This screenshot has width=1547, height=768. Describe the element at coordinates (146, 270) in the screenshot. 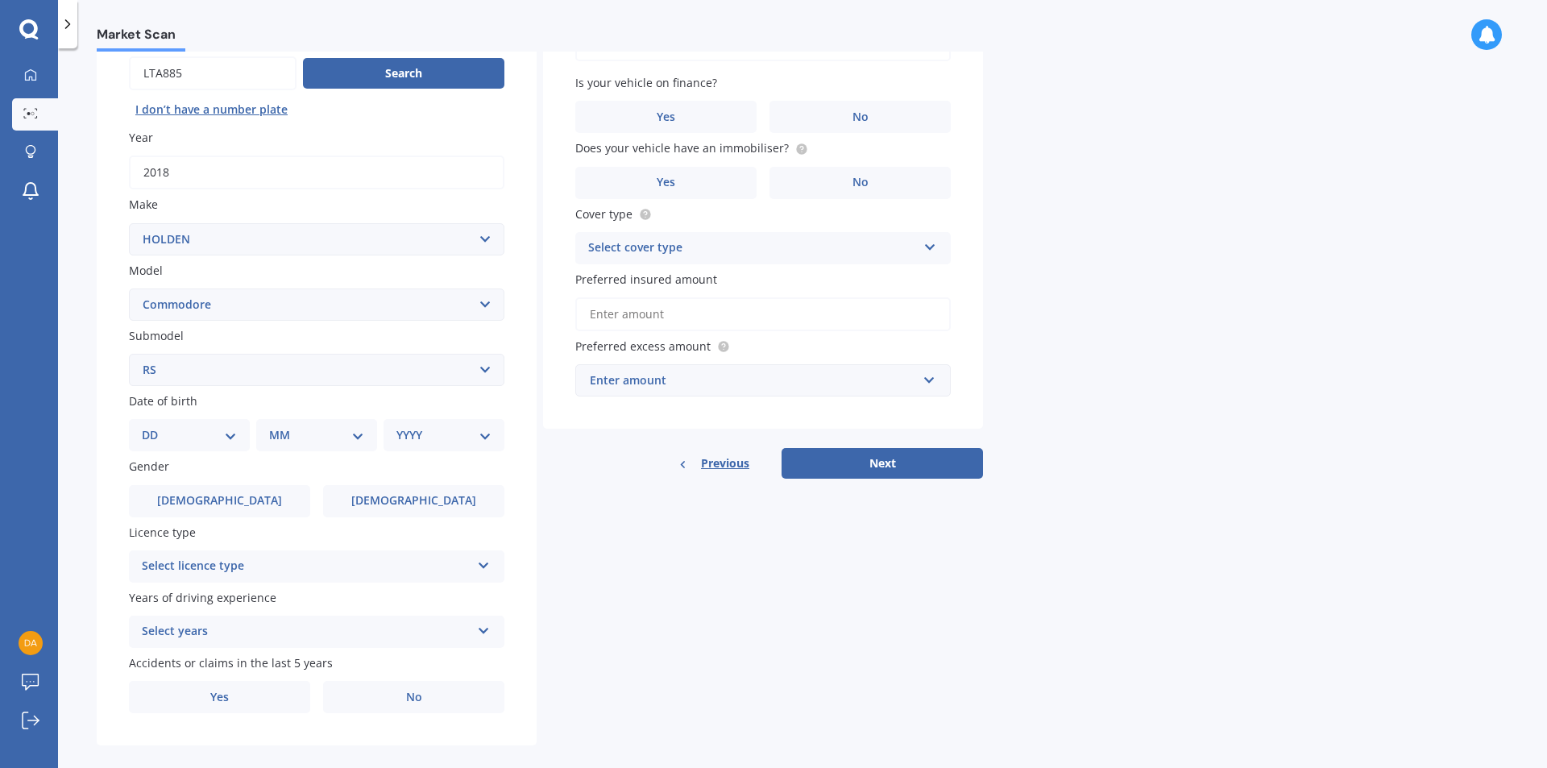

I see `span: Model` at that location.